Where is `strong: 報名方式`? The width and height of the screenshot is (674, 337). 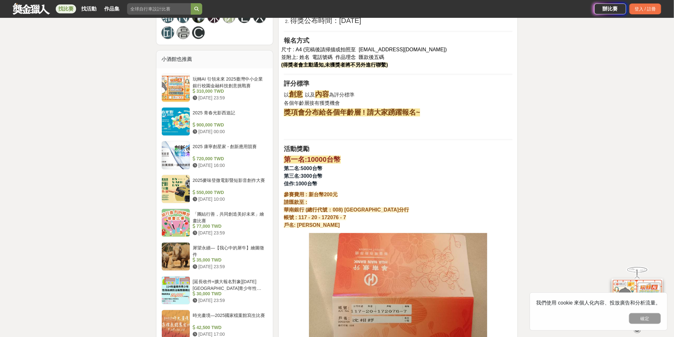 strong: 報名方式 is located at coordinates (297, 41).